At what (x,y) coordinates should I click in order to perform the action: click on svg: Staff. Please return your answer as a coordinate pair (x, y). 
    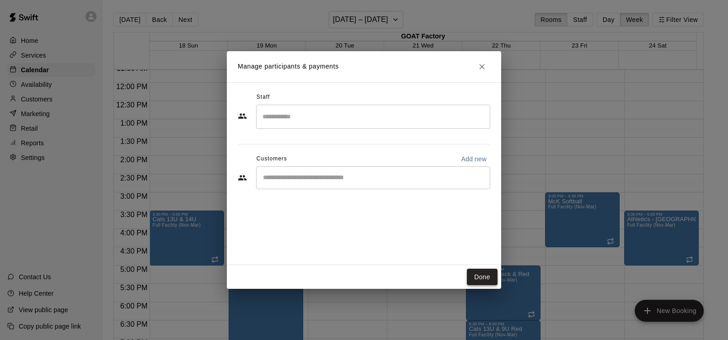
    Looking at the image, I should click on (242, 116).